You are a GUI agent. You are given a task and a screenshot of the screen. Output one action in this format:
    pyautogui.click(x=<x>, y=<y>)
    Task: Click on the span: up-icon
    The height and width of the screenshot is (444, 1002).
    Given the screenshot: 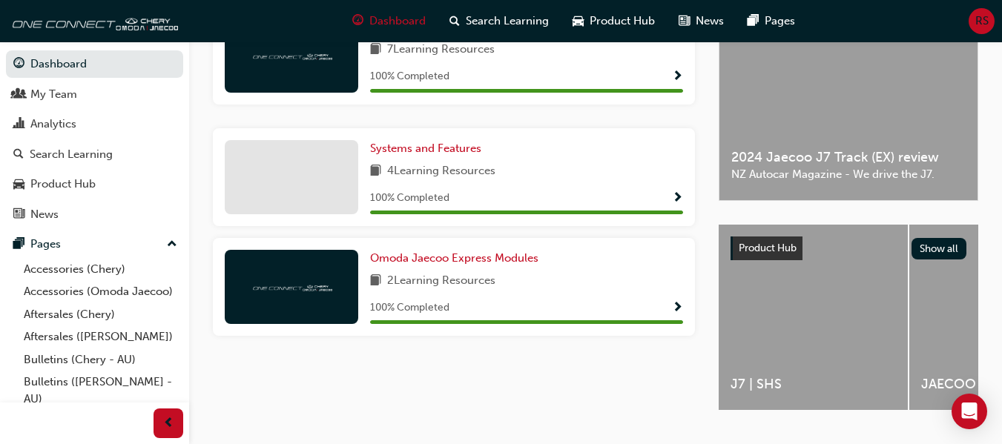 What is the action you would take?
    pyautogui.click(x=172, y=245)
    